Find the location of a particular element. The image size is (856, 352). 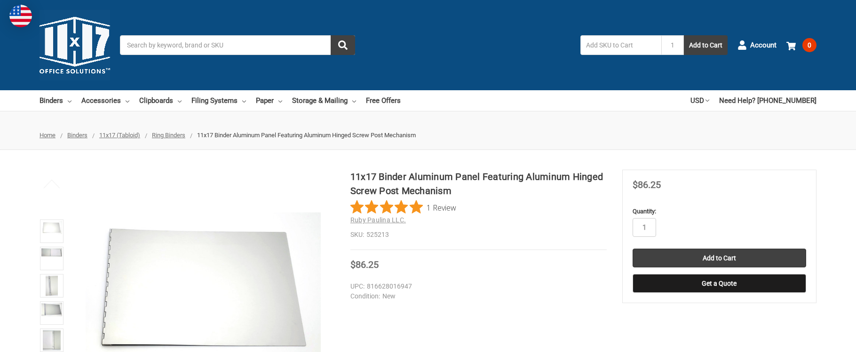

input: Add to Cart is located at coordinates (719, 258).